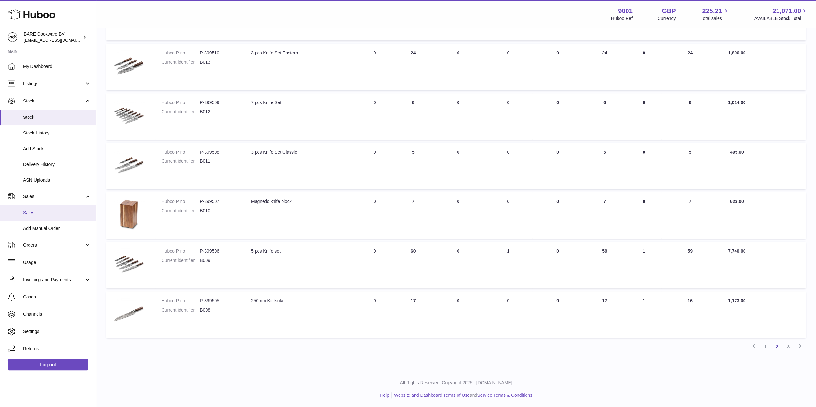  Describe the element at coordinates (736, 301) in the screenshot. I see `span: 1,173.00` at that location.